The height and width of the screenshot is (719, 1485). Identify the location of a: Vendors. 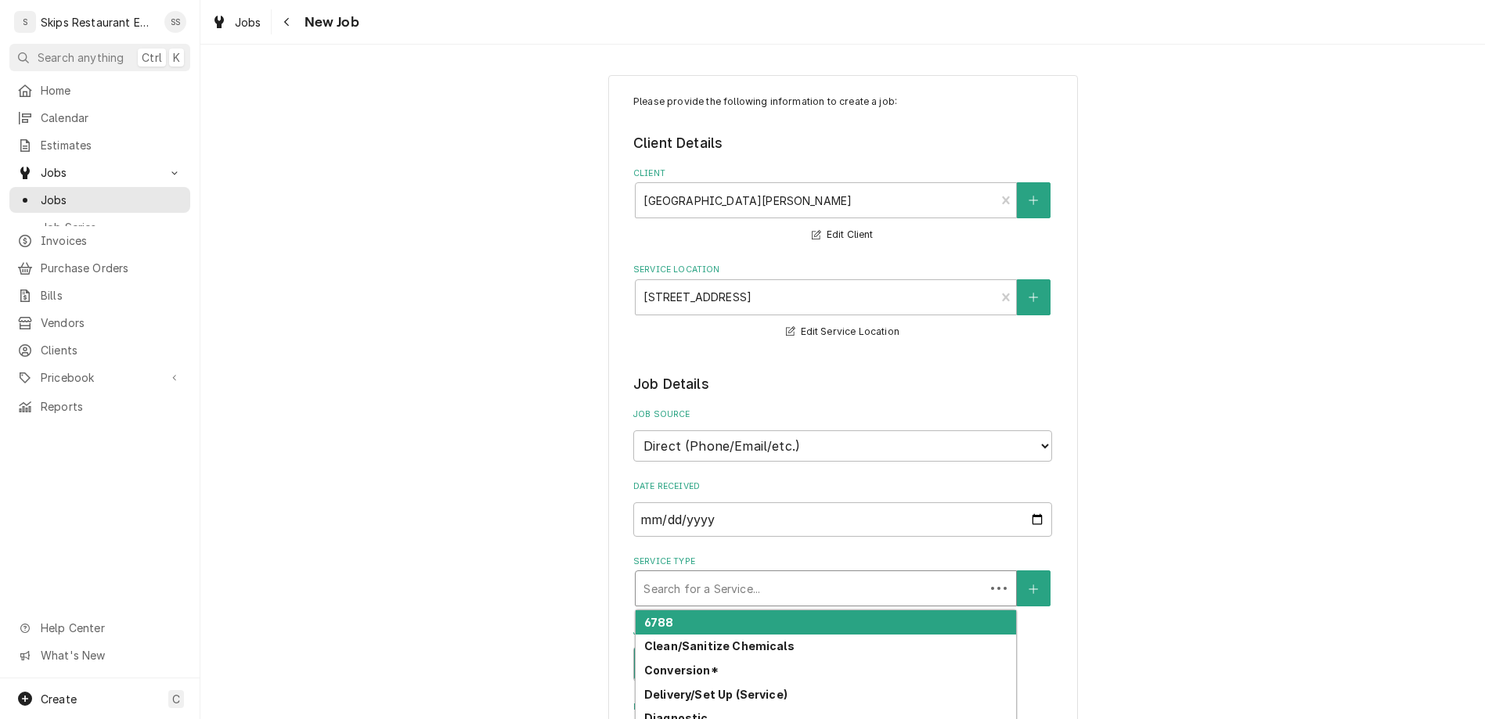
(99, 322).